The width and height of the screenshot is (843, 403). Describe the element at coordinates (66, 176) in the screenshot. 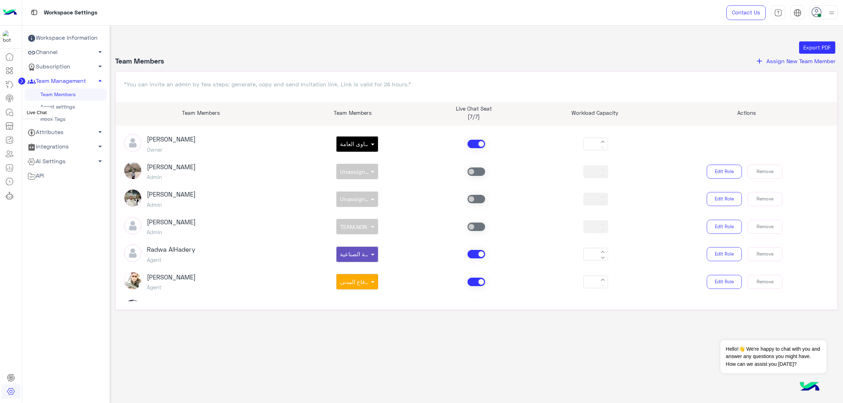

I see `a: API` at that location.